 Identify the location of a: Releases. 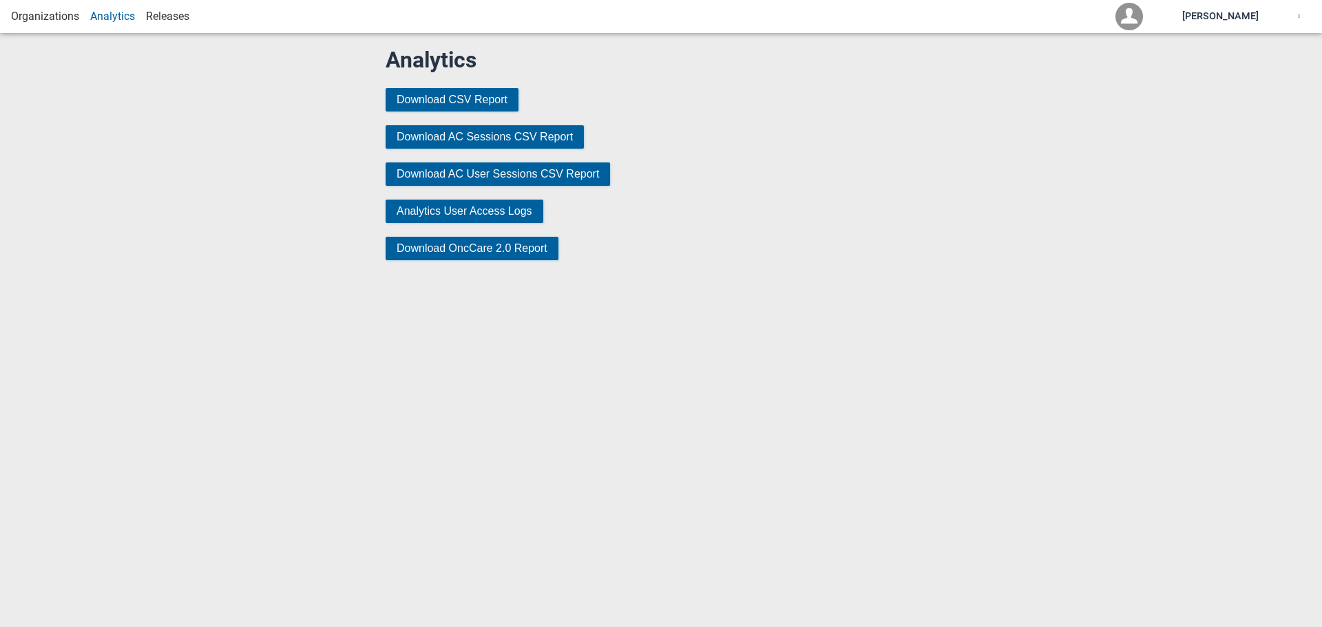
(167, 16).